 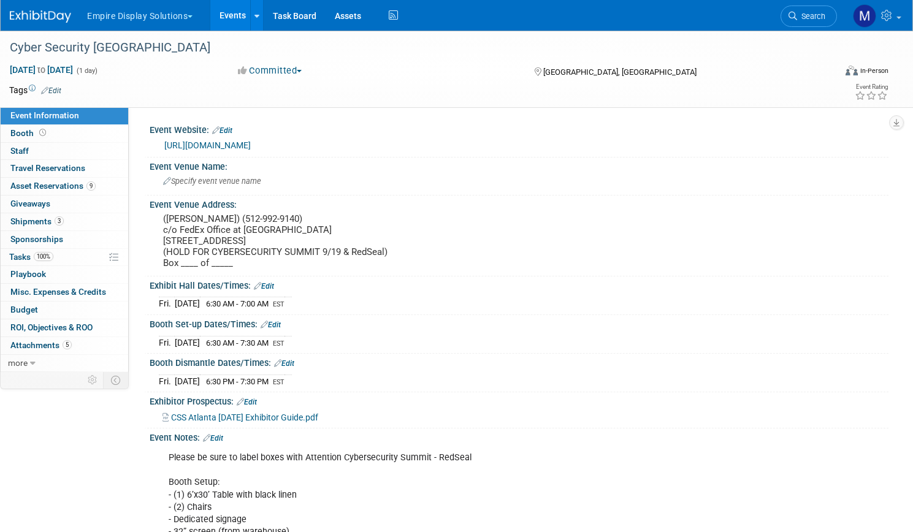 I want to click on div: Booth Set-up Dates/Times:, so click(x=519, y=323).